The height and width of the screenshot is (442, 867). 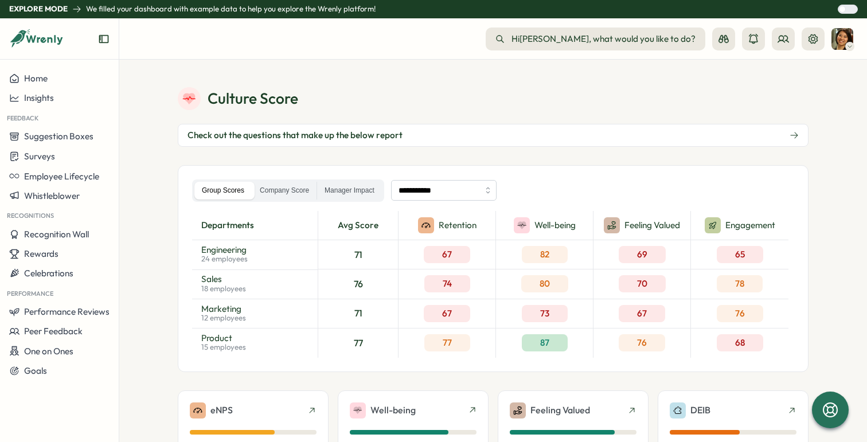 What do you see at coordinates (224, 318) in the screenshot?
I see `p: 12 employees` at bounding box center [224, 318].